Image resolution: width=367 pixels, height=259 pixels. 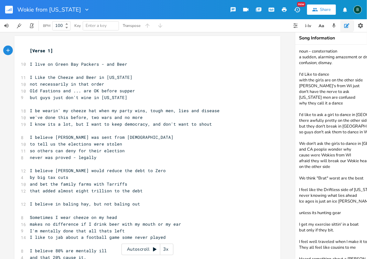 What do you see at coordinates (77, 231) in the screenshot?
I see `span: I'm mentally done that all thats left` at bounding box center [77, 231].